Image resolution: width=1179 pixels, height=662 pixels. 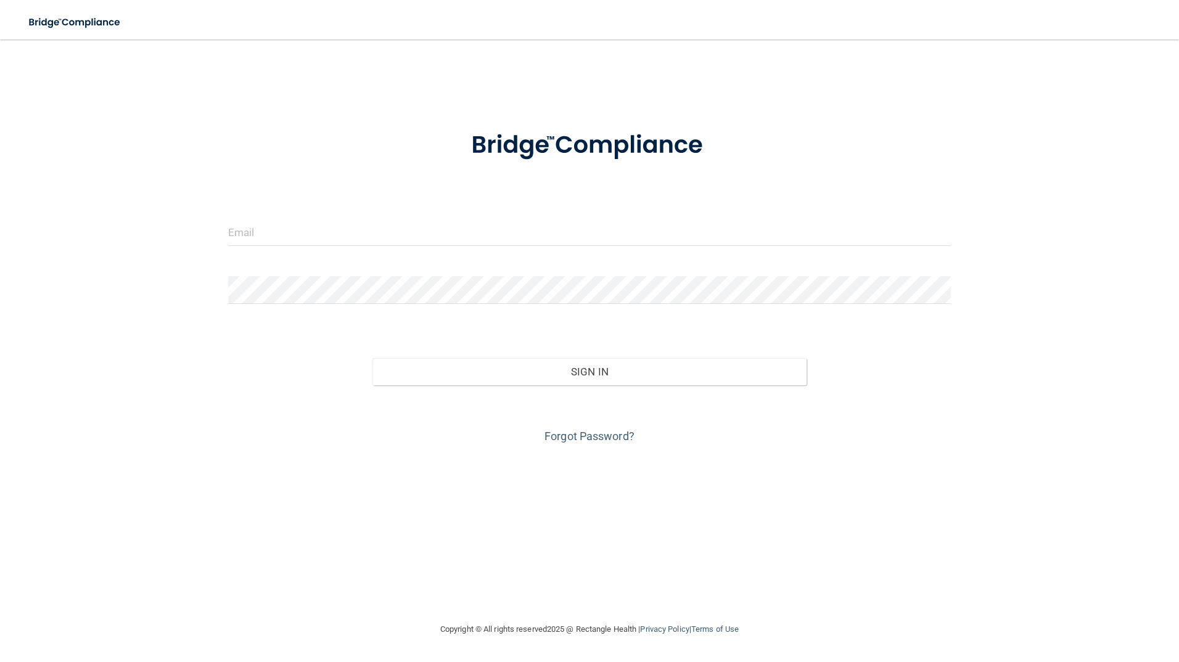 I want to click on a: Forgot Password?, so click(x=590, y=436).